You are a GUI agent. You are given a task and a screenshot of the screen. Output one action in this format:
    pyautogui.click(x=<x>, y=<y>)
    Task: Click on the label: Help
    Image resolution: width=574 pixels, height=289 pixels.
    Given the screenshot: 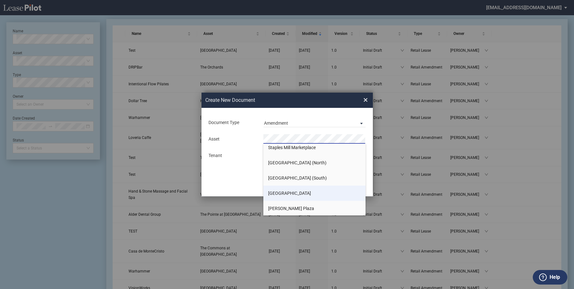 What is the action you would take?
    pyautogui.click(x=555, y=277)
    